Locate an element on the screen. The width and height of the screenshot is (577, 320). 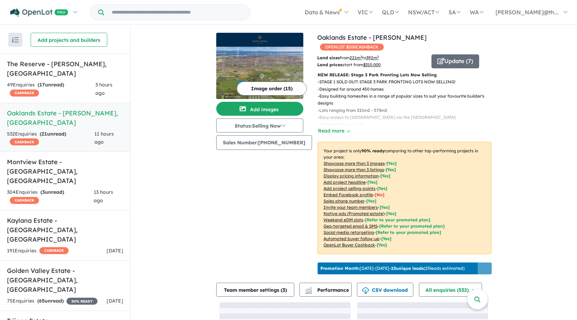
span: to is located at coordinates (371, 57).